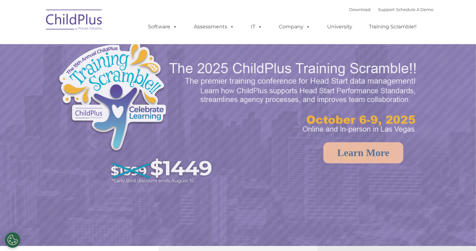 This screenshot has height=251, width=476. I want to click on img: ChildPlus by Procare Solutions, so click(74, 21).